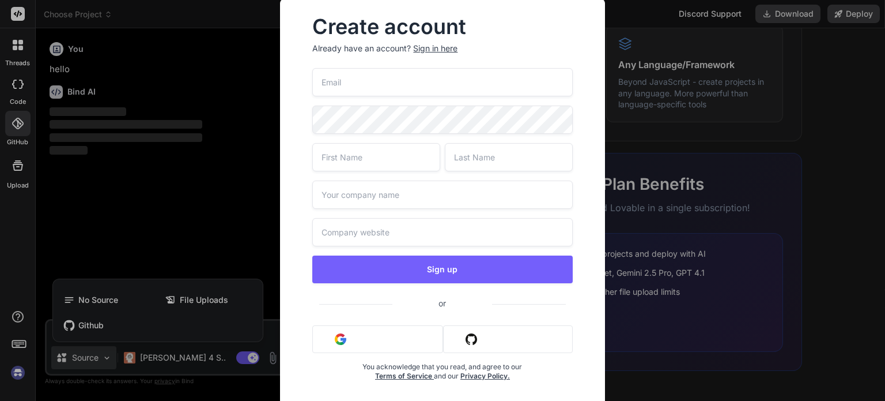  Describe the element at coordinates (378, 339) in the screenshot. I see `button: Sign in with Google` at that location.